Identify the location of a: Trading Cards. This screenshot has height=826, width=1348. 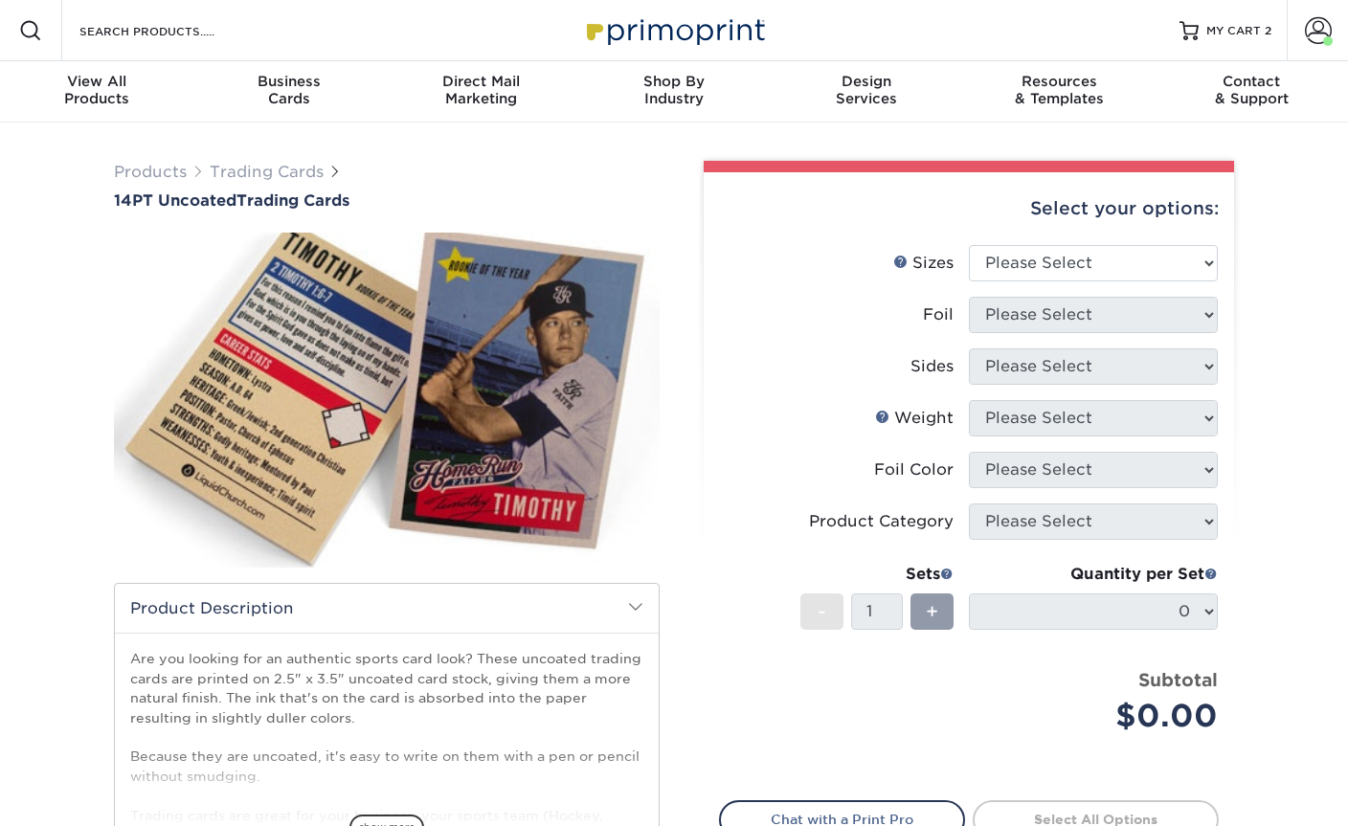
(266, 171).